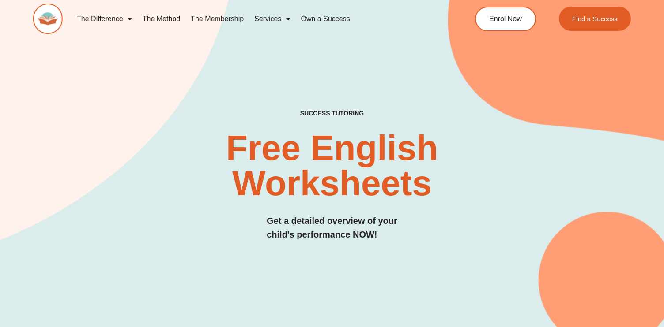  What do you see at coordinates (331, 166) in the screenshot?
I see `h2: Free English Worksheets​` at bounding box center [331, 166].